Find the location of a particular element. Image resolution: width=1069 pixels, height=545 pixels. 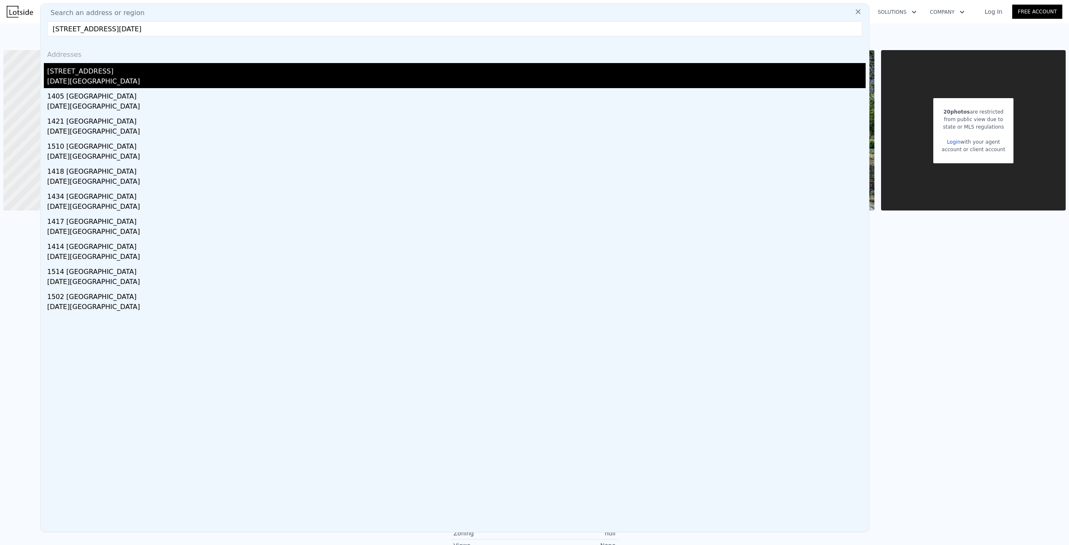

div: Zoning is located at coordinates (494, 533).